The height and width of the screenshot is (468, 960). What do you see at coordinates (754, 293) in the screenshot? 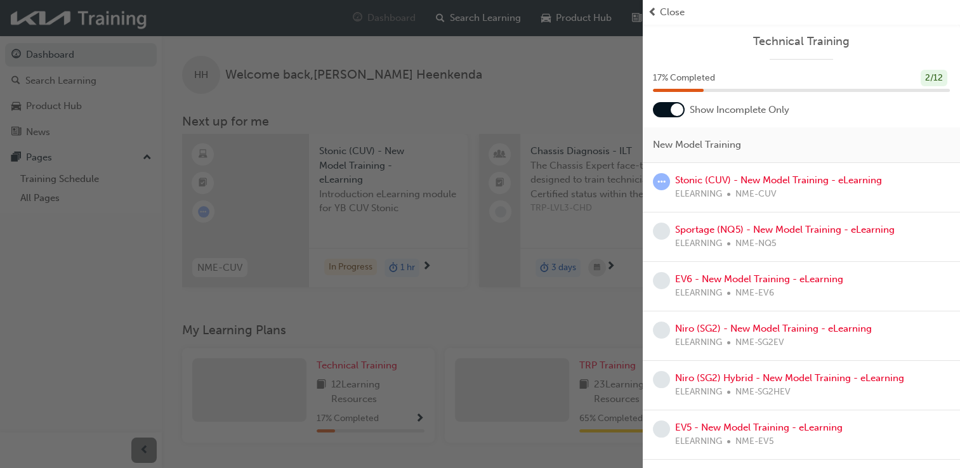
I see `span: NME-EV6` at bounding box center [754, 293].